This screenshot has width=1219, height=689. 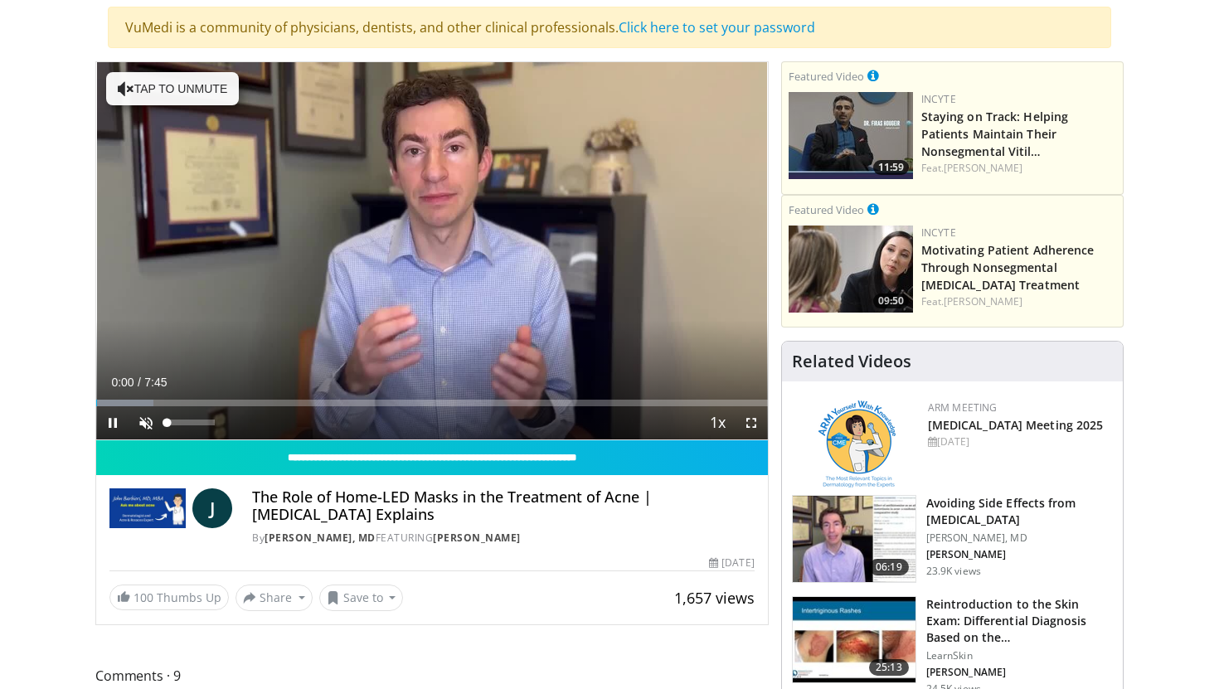 I want to click on button: Tap to unmute, so click(x=173, y=89).